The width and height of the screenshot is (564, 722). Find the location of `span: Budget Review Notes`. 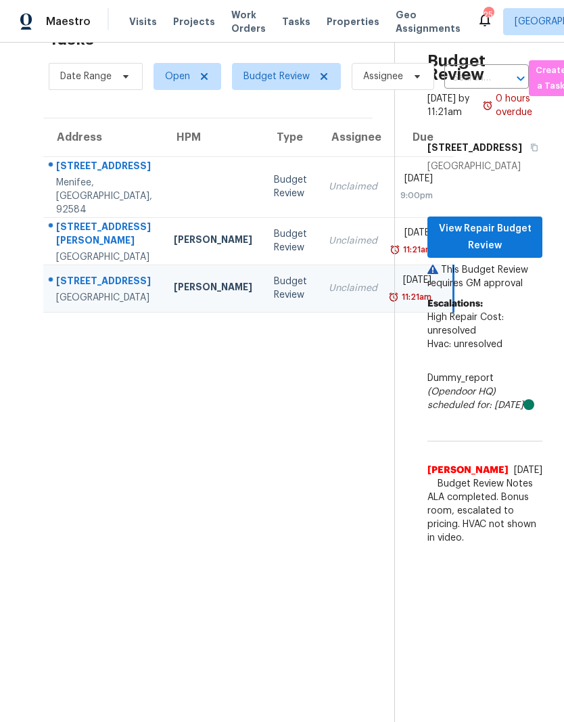

span: Budget Review Notes is located at coordinates (485, 484).